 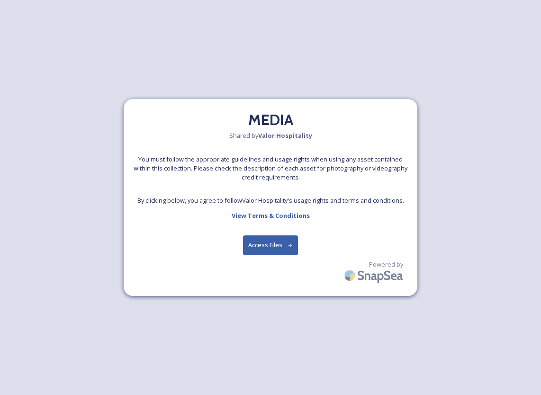 I want to click on a: View Terms & Conditions, so click(x=270, y=215).